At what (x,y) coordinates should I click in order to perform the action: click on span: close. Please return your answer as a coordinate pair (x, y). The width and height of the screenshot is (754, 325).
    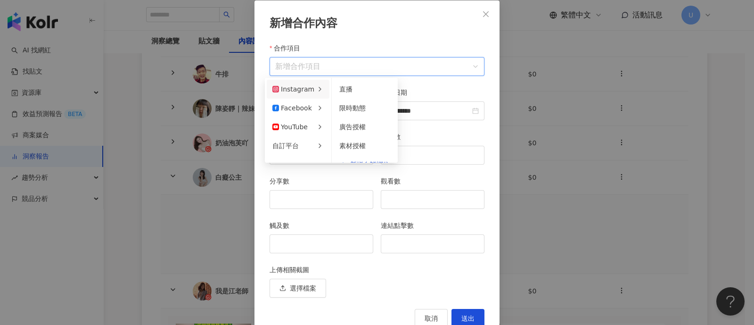
    Looking at the image, I should click on (486, 14).